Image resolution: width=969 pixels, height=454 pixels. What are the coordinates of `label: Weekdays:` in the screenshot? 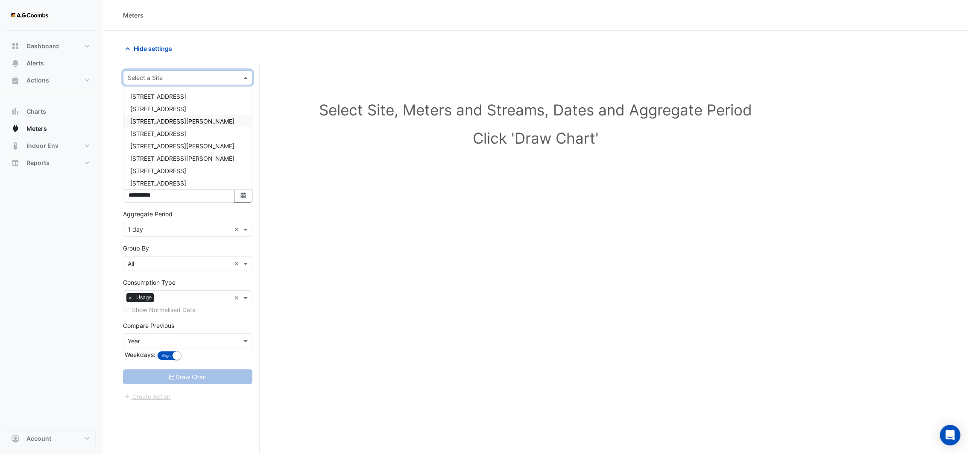 It's located at (139, 354).